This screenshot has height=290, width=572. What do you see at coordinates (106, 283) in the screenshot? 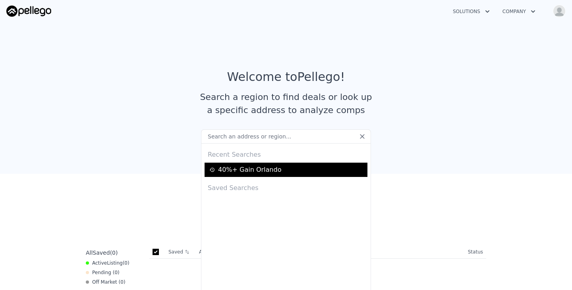
I see `div: Off Market ( 0 )` at bounding box center [106, 283].